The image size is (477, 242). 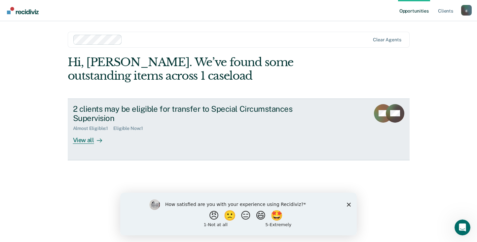 What do you see at coordinates (157, 23) in the screenshot?
I see `button: 5` at bounding box center [157, 23].